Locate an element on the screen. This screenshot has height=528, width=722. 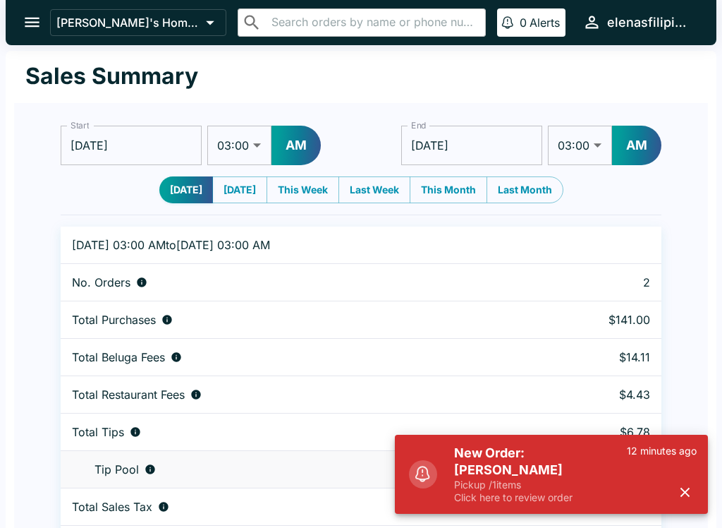
button: elenasfilipinofoods is located at coordinates (638, 22).